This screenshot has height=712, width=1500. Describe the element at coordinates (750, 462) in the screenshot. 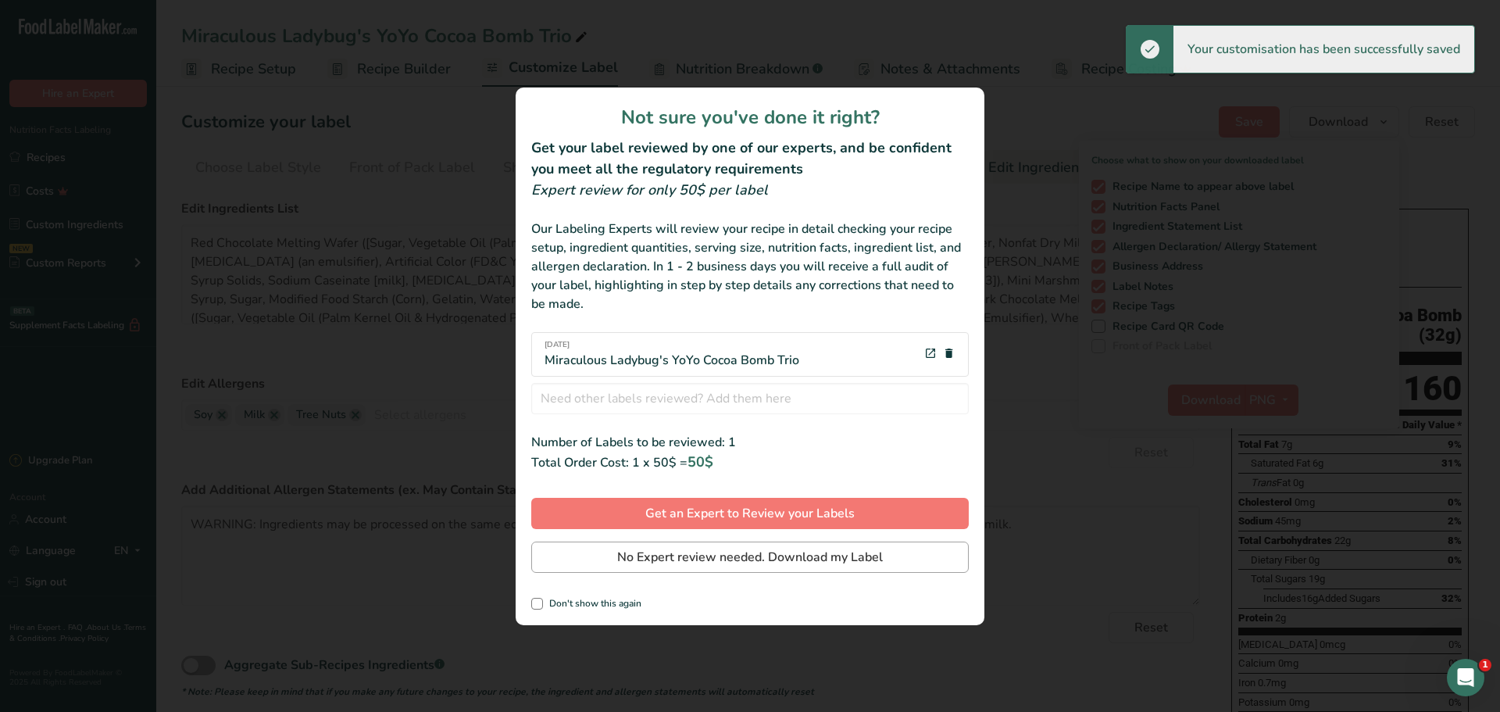

I see `div: Total Order Cost: 1 x 50$ =` at that location.